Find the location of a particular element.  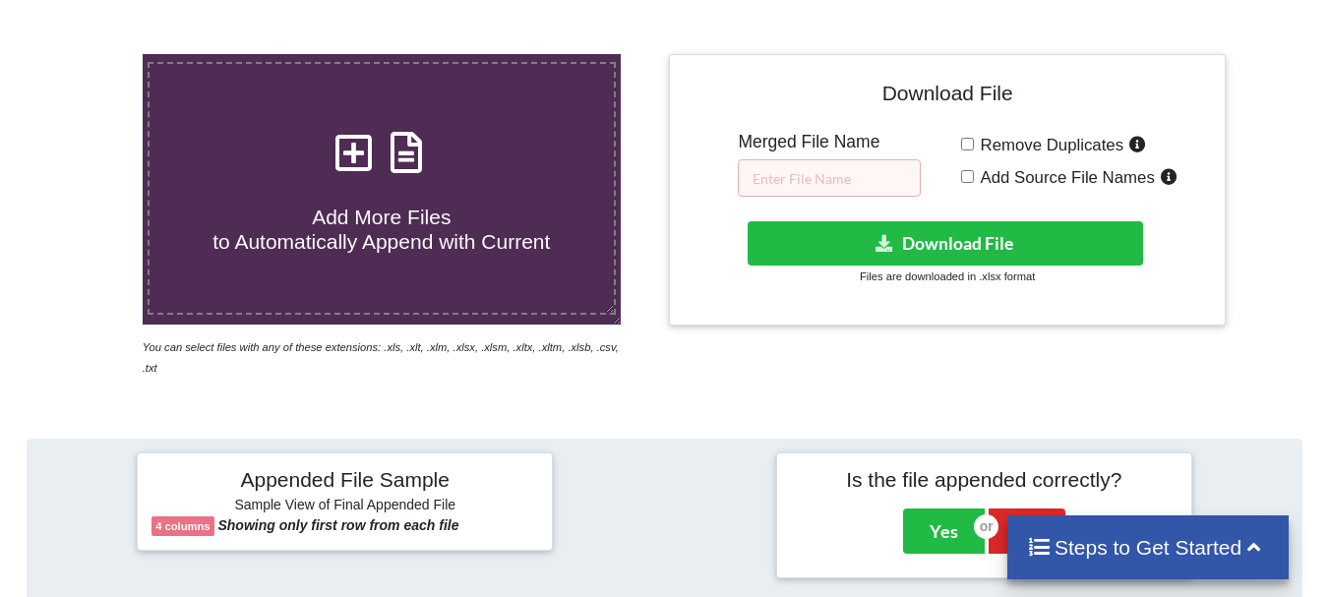

button: Yes is located at coordinates (944, 531).